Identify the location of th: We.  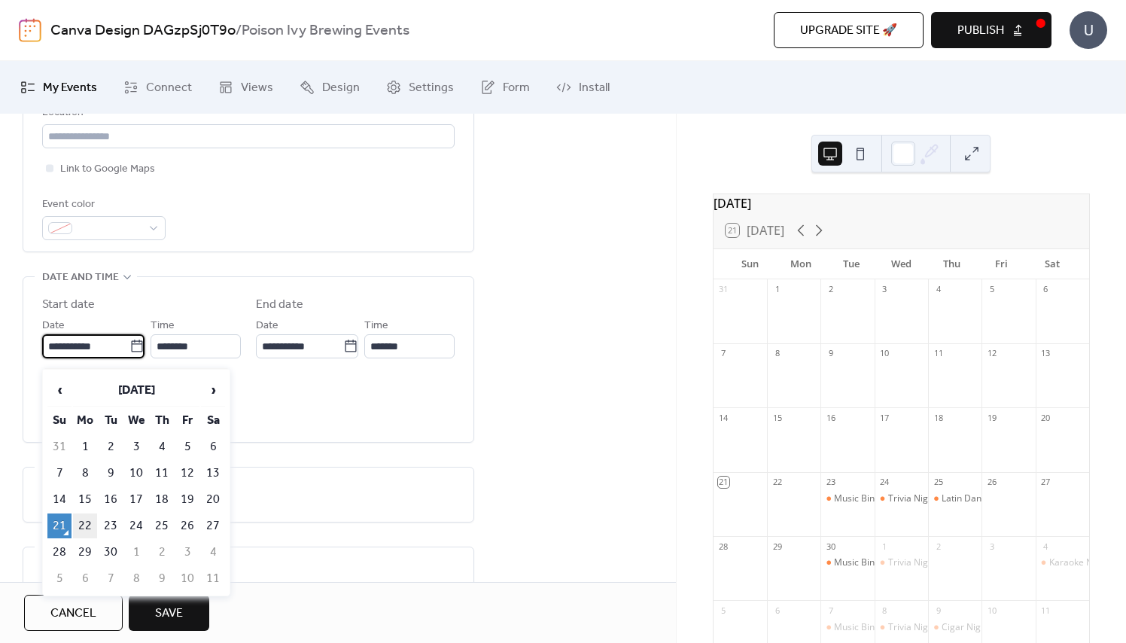
(136, 420).